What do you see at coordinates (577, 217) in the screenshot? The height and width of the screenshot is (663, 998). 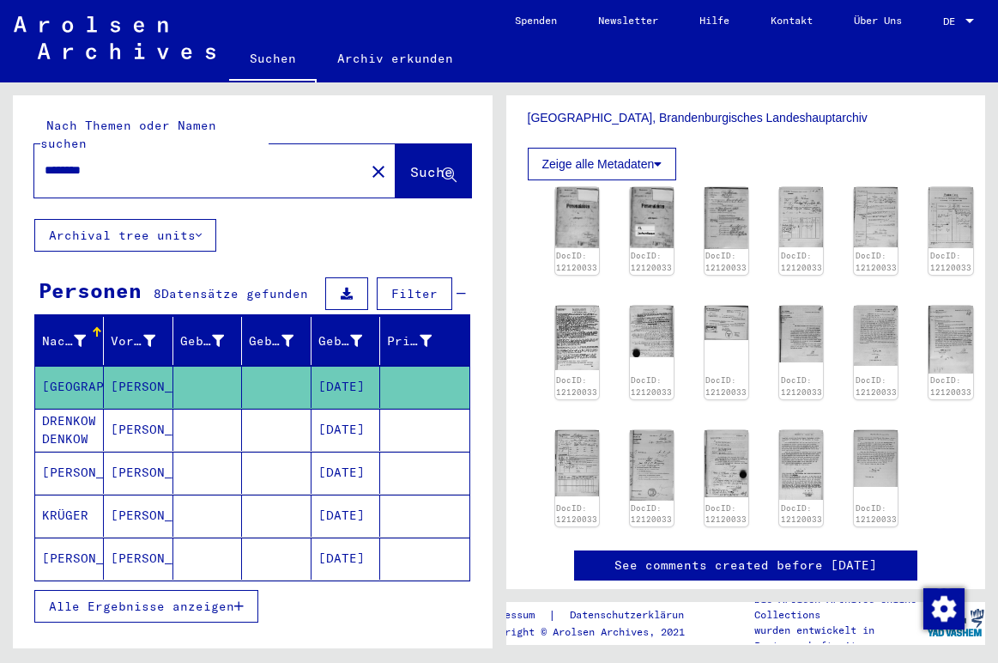 I see `img: 001.jpg` at bounding box center [577, 217].